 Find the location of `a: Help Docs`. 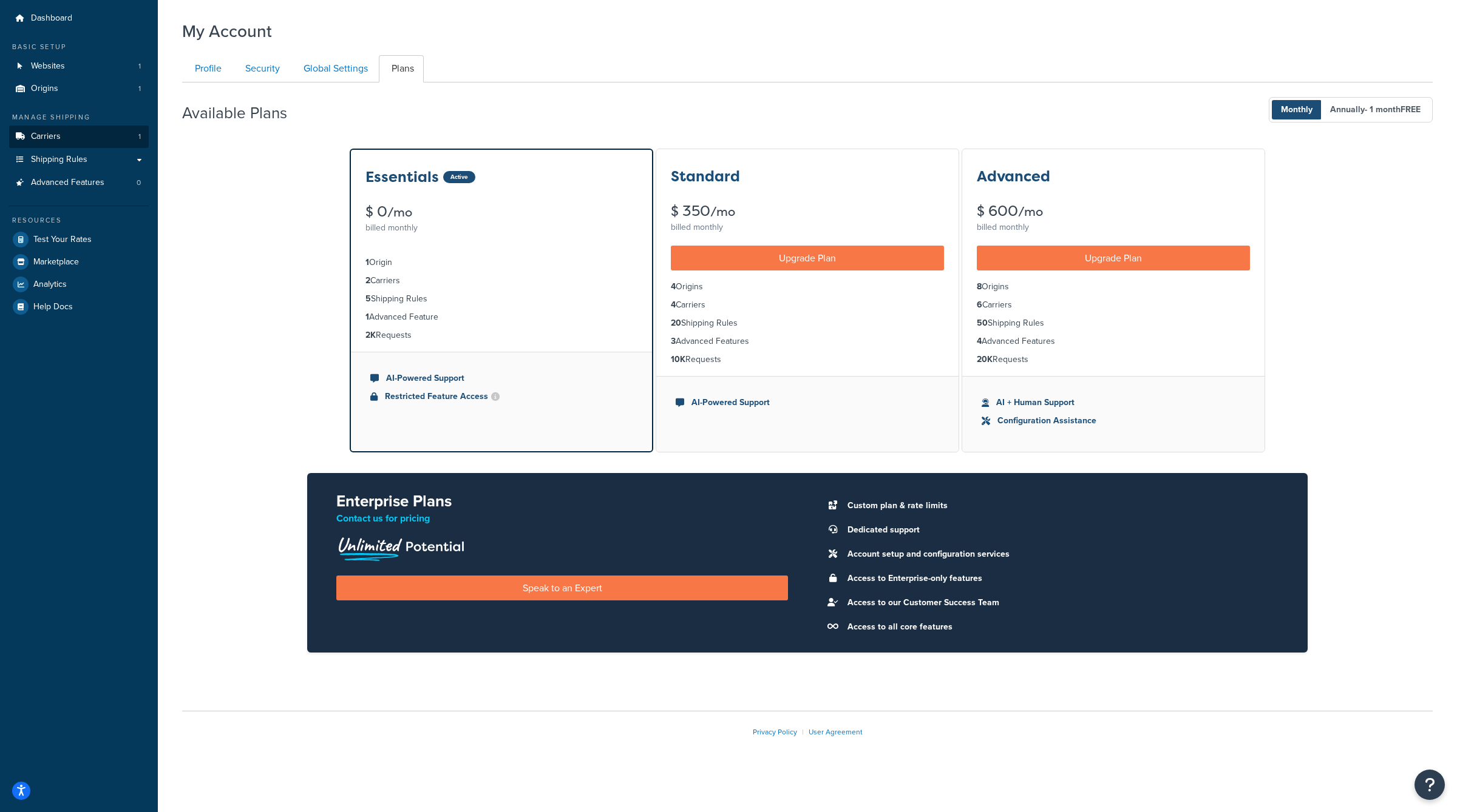

a: Help Docs is located at coordinates (79, 307).